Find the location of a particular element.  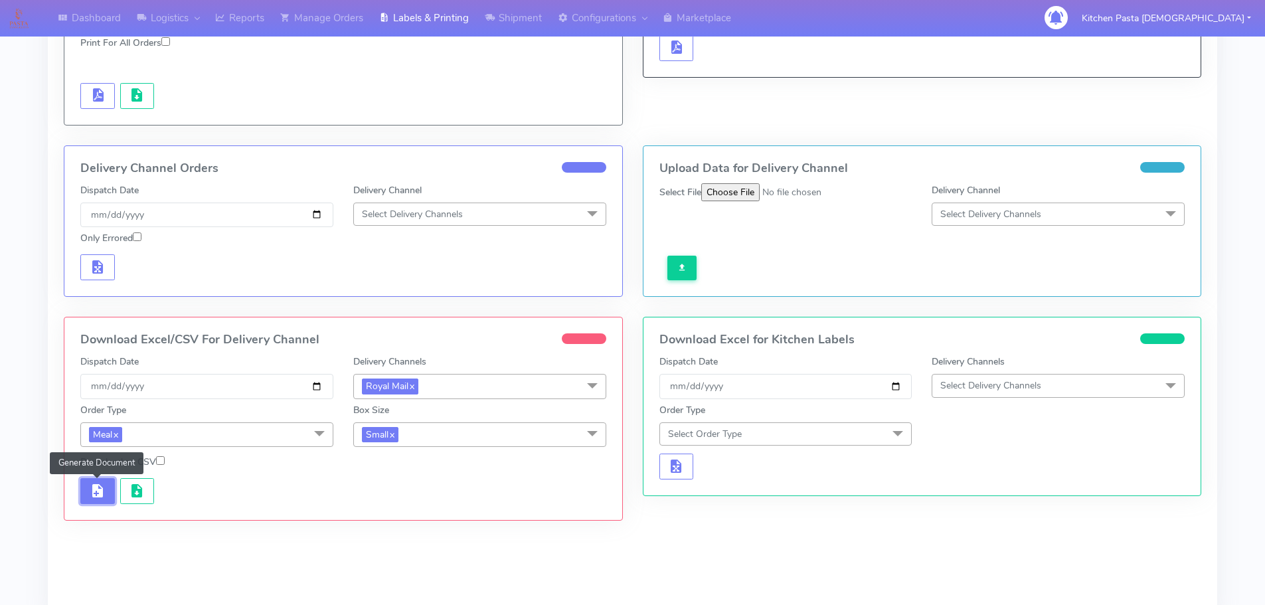

h4: Download Excel for Kitchen Labels is located at coordinates (922, 340).